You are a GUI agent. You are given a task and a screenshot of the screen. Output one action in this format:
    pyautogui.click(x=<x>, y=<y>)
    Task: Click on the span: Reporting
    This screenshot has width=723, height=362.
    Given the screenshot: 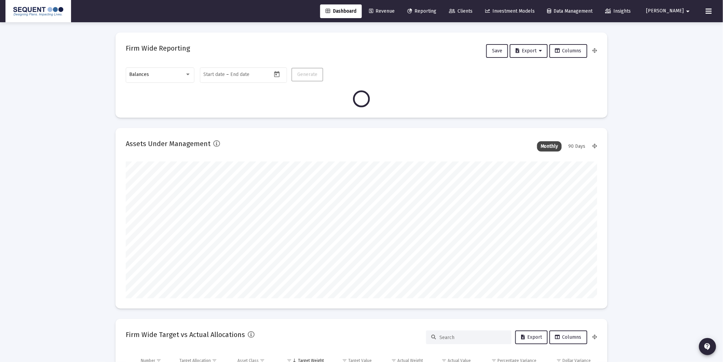 What is the action you would take?
    pyautogui.click(x=422, y=11)
    